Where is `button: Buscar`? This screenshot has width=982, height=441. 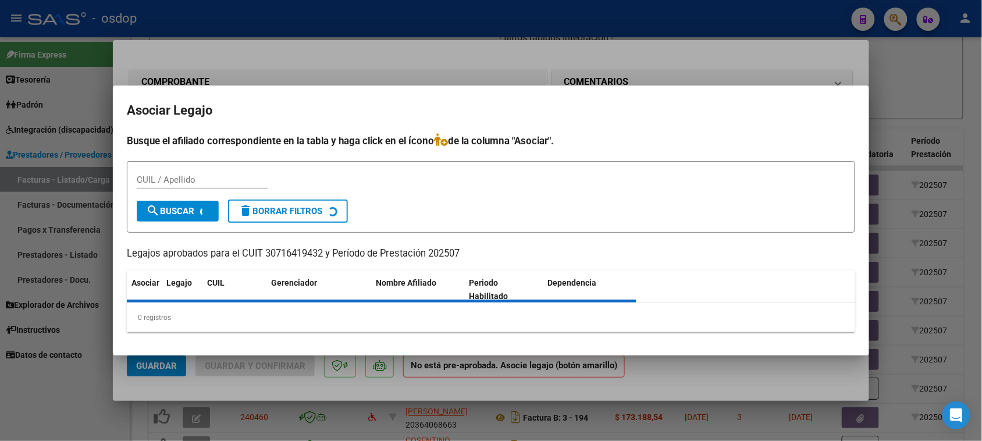
button: Buscar is located at coordinates (177, 211).